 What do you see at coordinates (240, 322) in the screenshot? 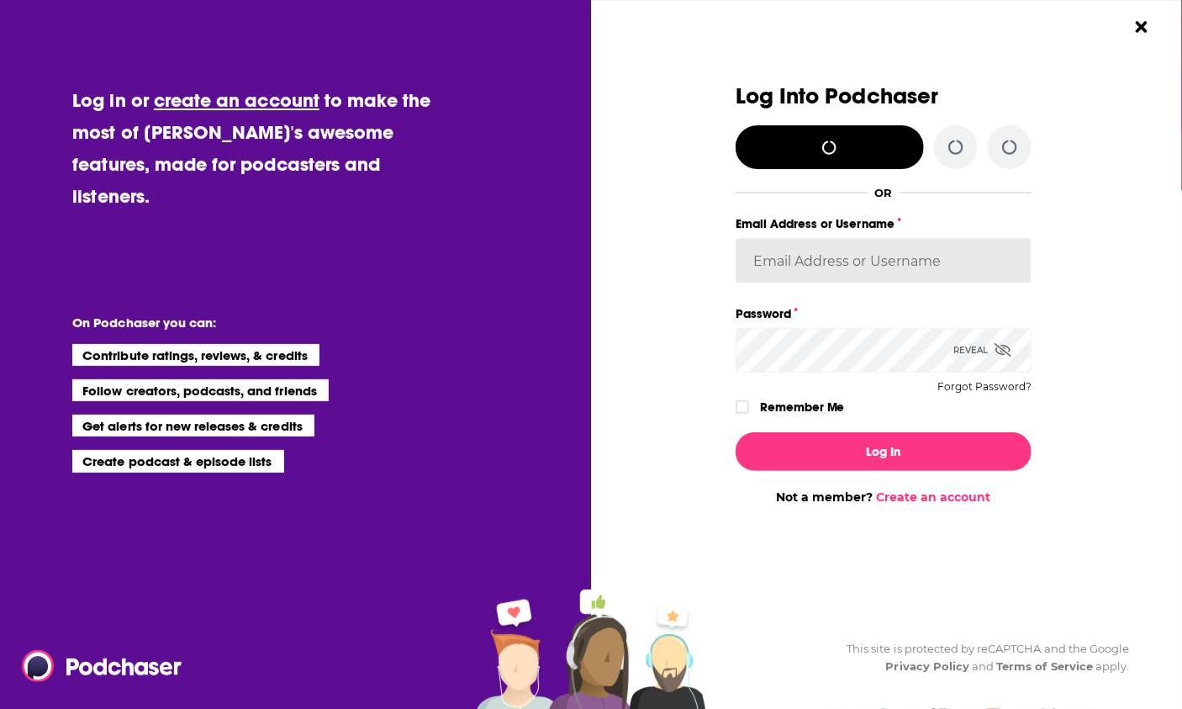
I see `li: On Podchaser you can:` at bounding box center [240, 322].